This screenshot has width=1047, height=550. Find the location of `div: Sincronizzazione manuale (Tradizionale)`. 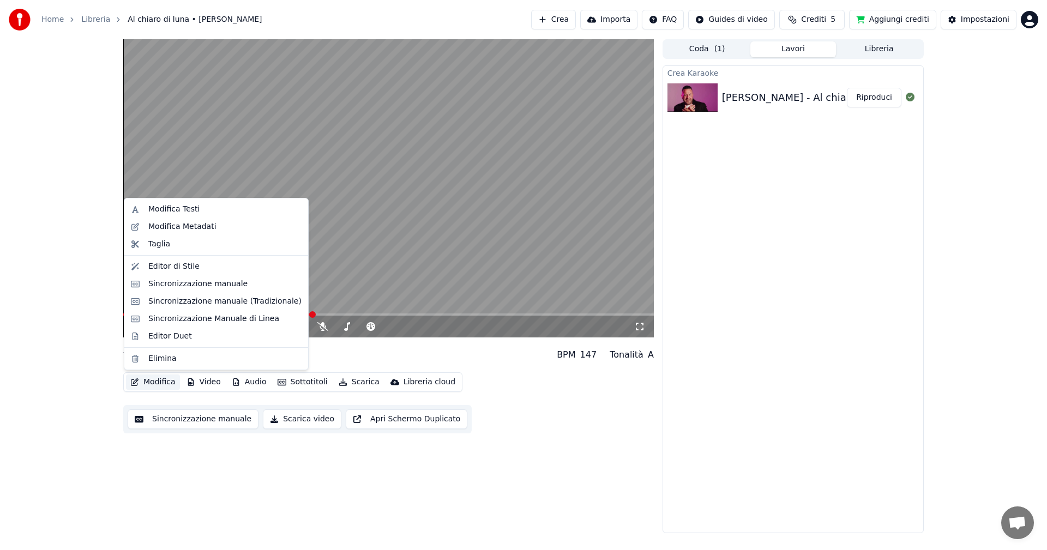

div: Sincronizzazione manuale (Tradizionale) is located at coordinates (225, 301).